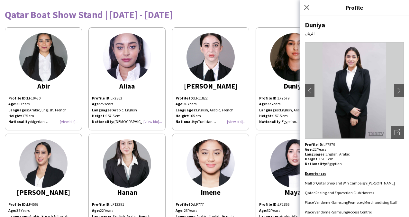 The width and height of the screenshot is (409, 217). I want to click on p: LF2866, so click(294, 204).